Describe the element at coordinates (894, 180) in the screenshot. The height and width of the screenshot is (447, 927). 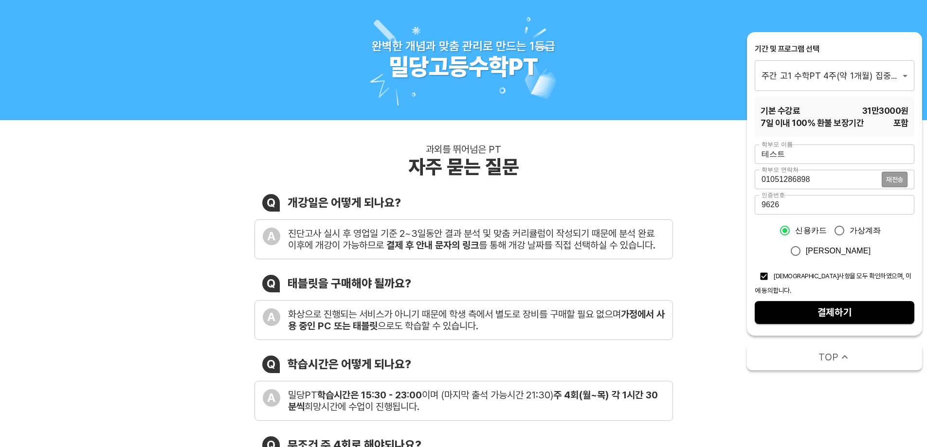
I see `button: 재전송` at that location.